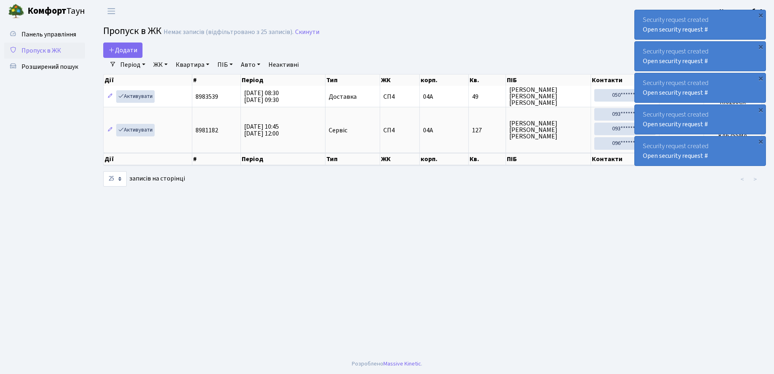  What do you see at coordinates (45, 67) in the screenshot?
I see `a: Розширений пошук` at bounding box center [45, 67].